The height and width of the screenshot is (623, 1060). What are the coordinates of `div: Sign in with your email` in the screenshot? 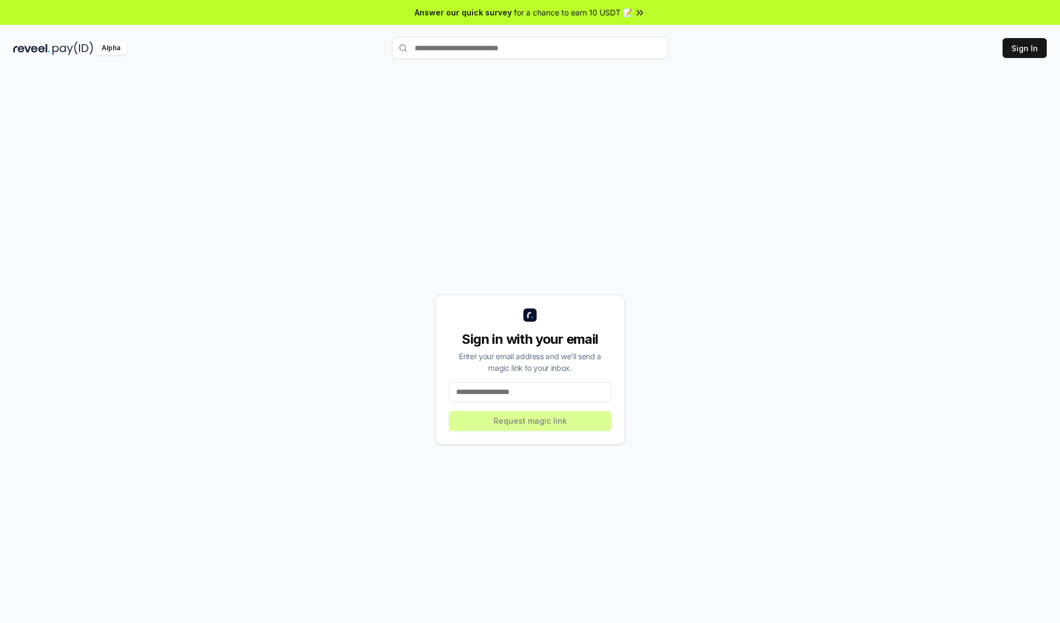 It's located at (530, 340).